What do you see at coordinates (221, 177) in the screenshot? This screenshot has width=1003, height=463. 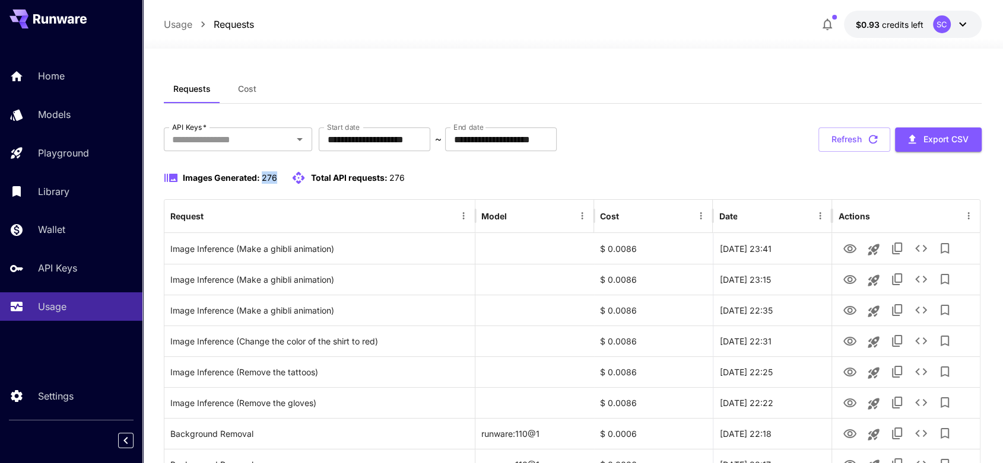 I see `span: Images Generated:` at bounding box center [221, 177].